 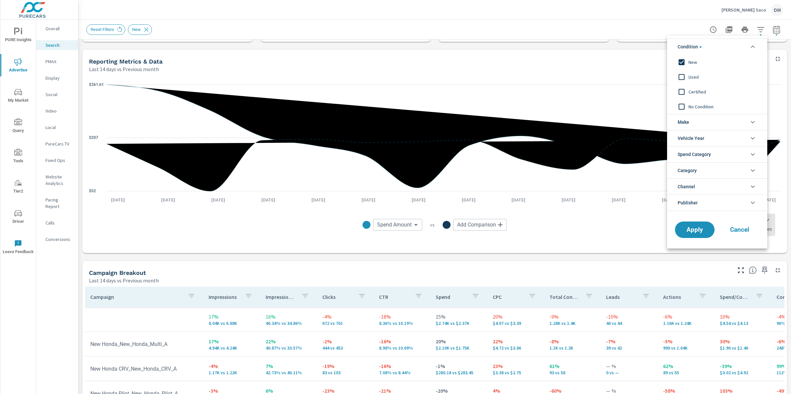 What do you see at coordinates (683, 122) in the screenshot?
I see `span: Make` at bounding box center [683, 122].